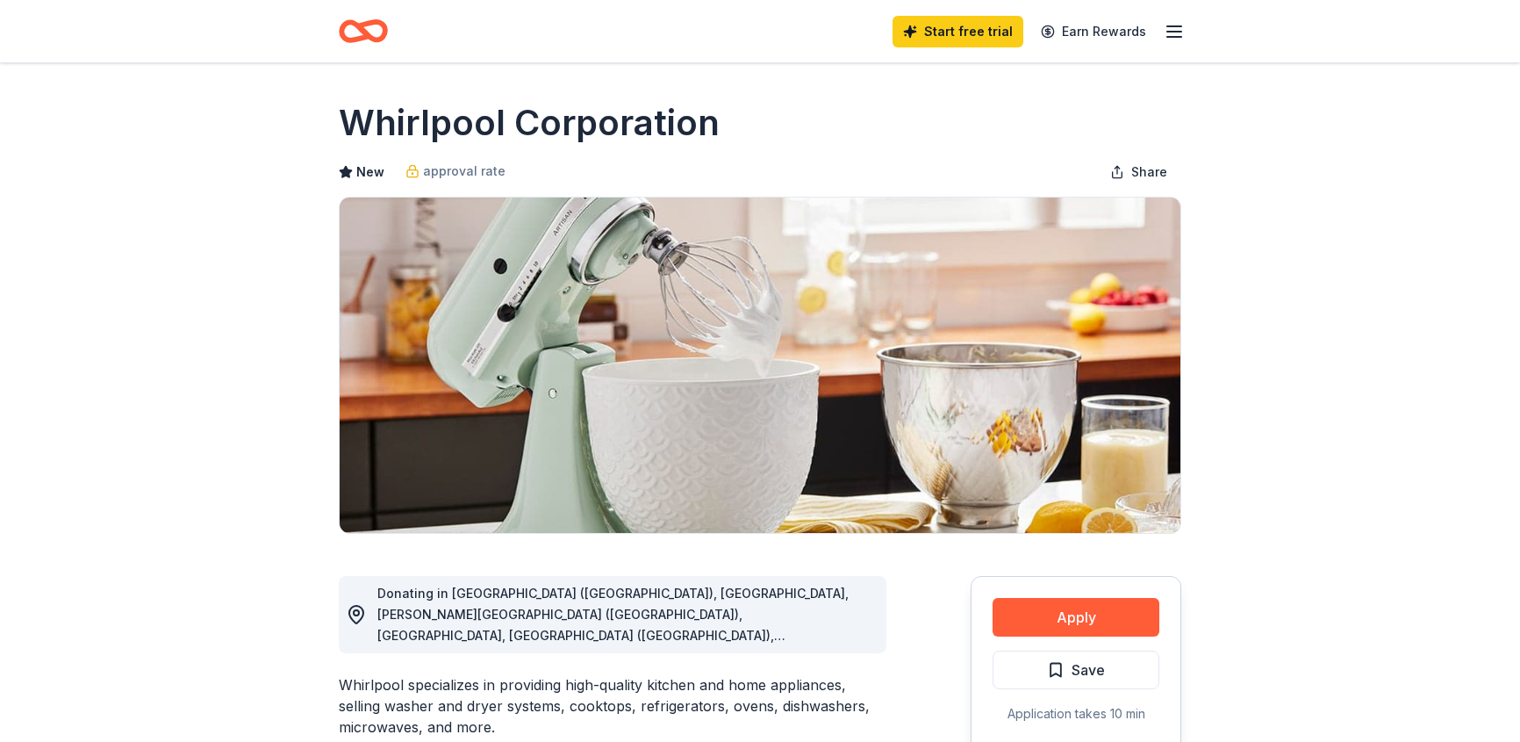 This screenshot has height=742, width=1520. What do you see at coordinates (1139, 172) in the screenshot?
I see `button: Share` at bounding box center [1139, 172].